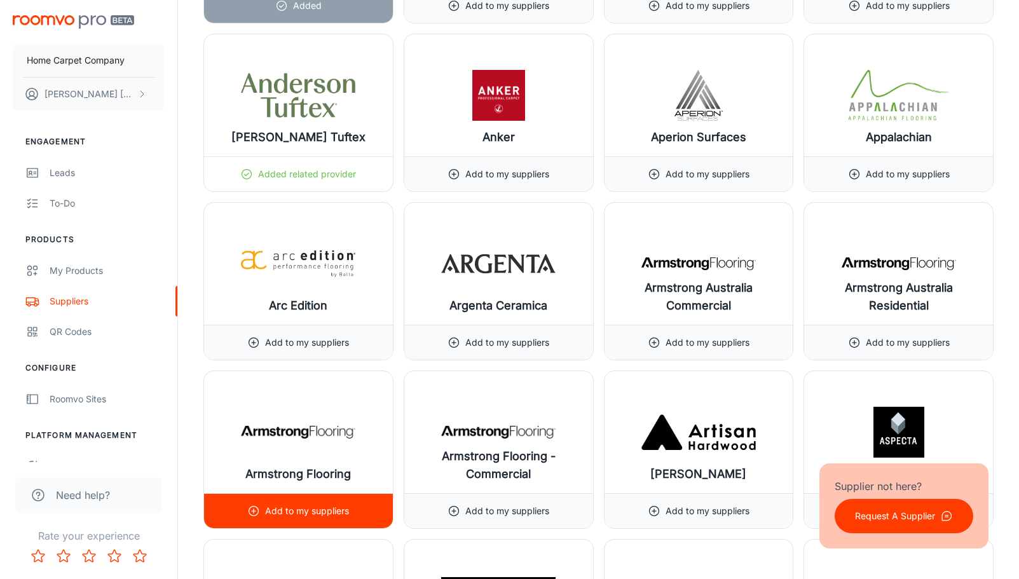 The width and height of the screenshot is (1019, 579). I want to click on img: Argenta Ceramica, so click(498, 264).